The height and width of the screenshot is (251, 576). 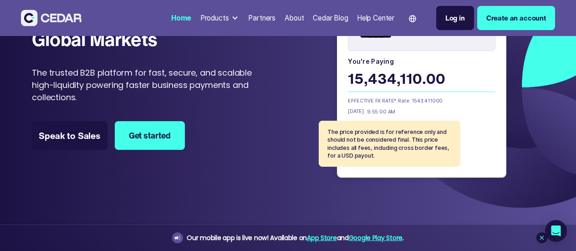 What do you see at coordinates (150, 135) in the screenshot?
I see `a: Get started` at bounding box center [150, 135].